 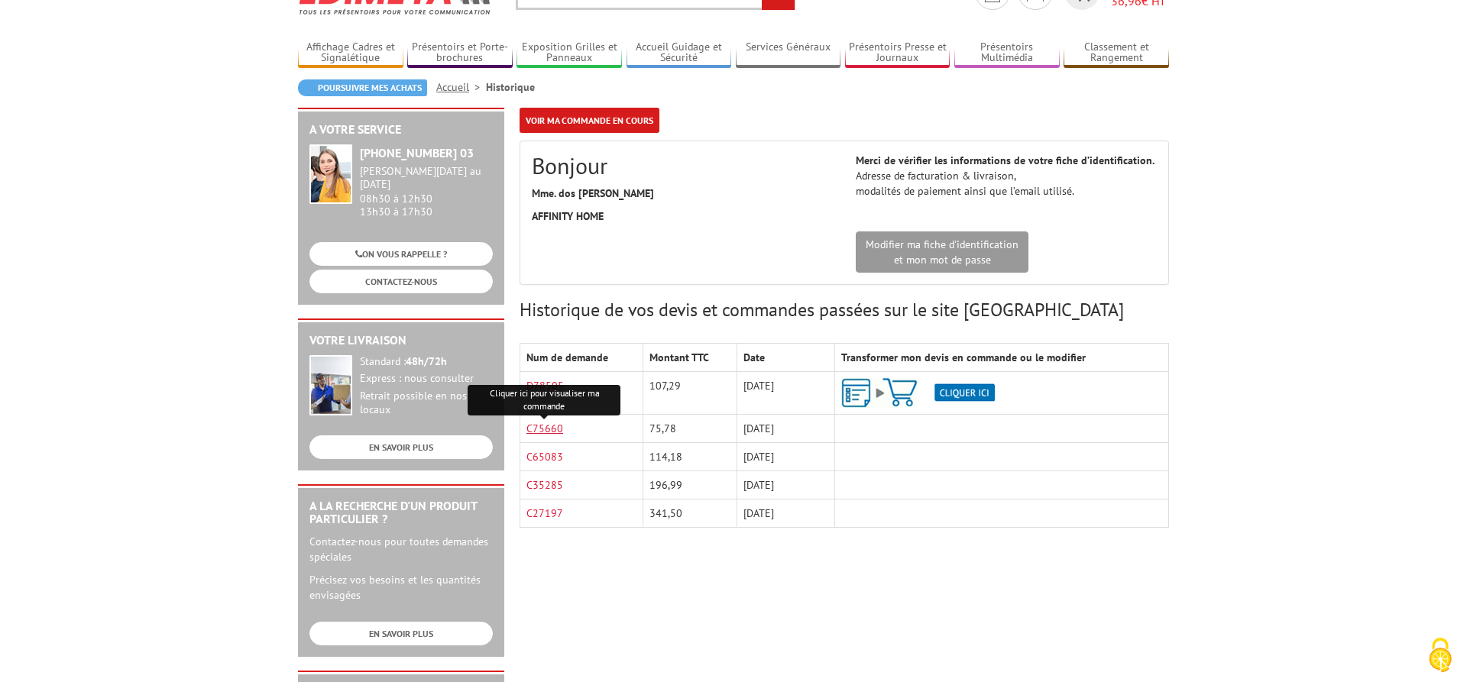 What do you see at coordinates (1001, 358) in the screenshot?
I see `th: Transformer mon devis en commande ou le modifier` at bounding box center [1001, 358].